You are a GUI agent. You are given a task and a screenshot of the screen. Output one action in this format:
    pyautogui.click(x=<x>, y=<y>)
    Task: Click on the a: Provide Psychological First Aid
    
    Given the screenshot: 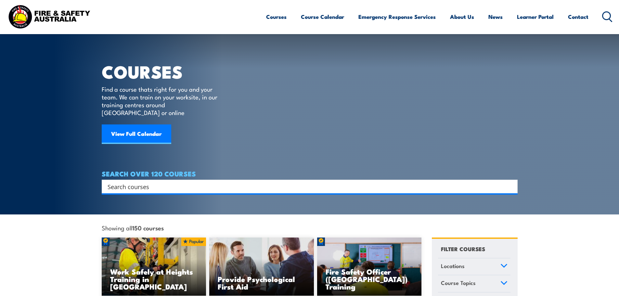 What is the action you would take?
    pyautogui.click(x=261, y=267)
    